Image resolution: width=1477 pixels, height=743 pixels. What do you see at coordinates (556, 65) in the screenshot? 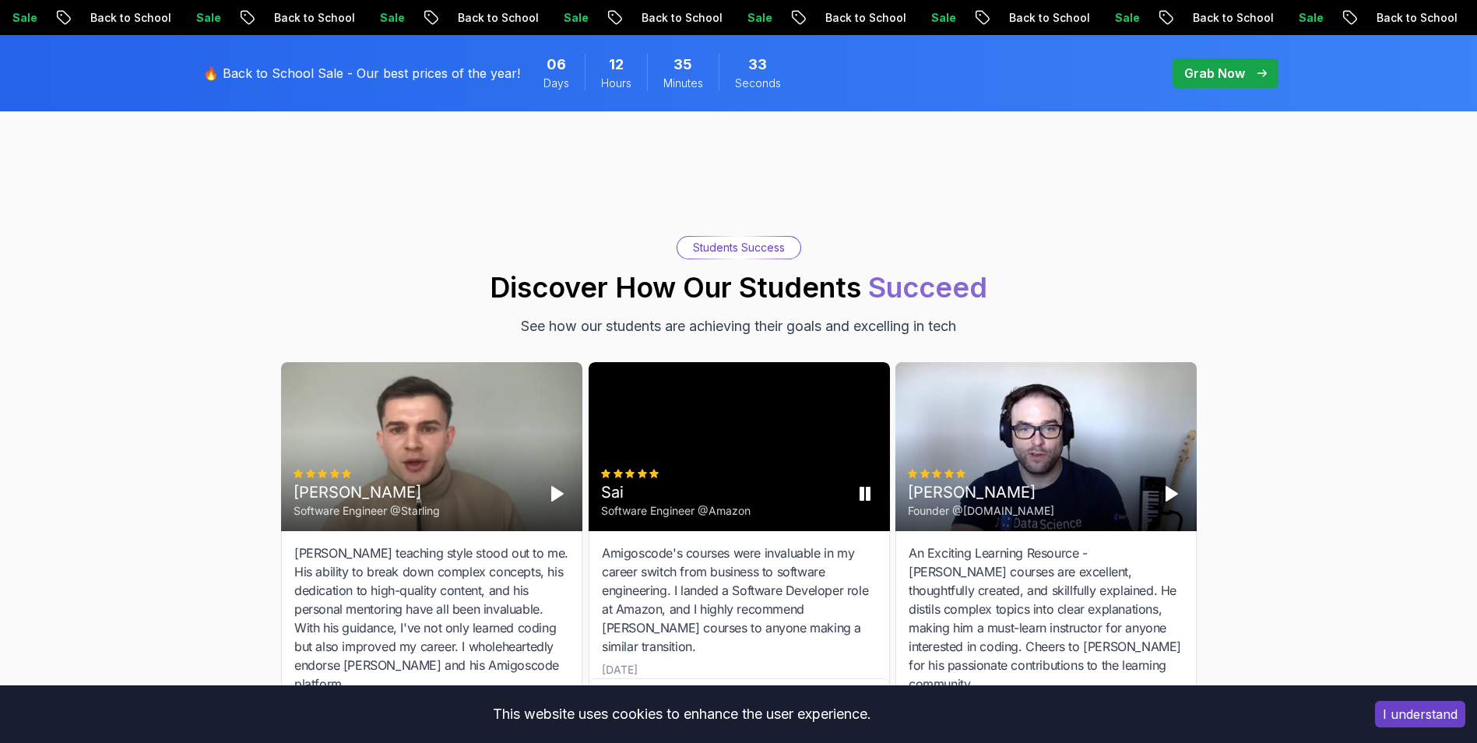
I see `span: 6 Days` at bounding box center [556, 65].